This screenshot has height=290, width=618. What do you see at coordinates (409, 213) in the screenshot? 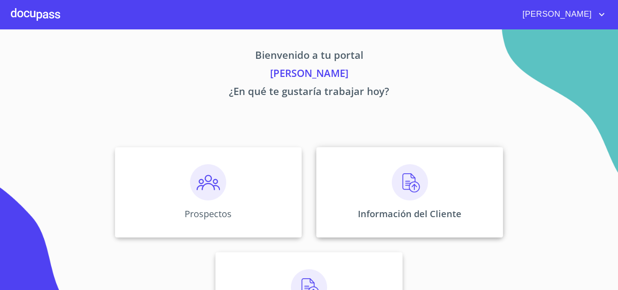
I see `p: Información del Cliente` at bounding box center [409, 213].